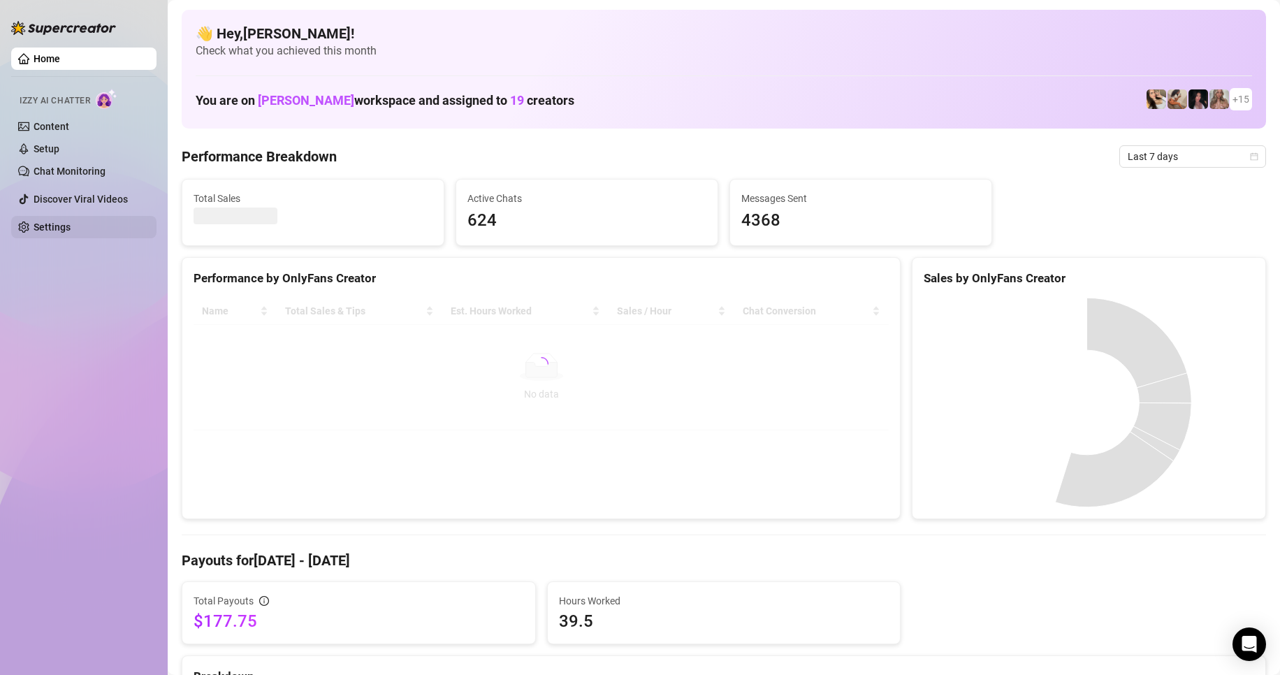 This screenshot has height=675, width=1280. I want to click on span: 624, so click(587, 221).